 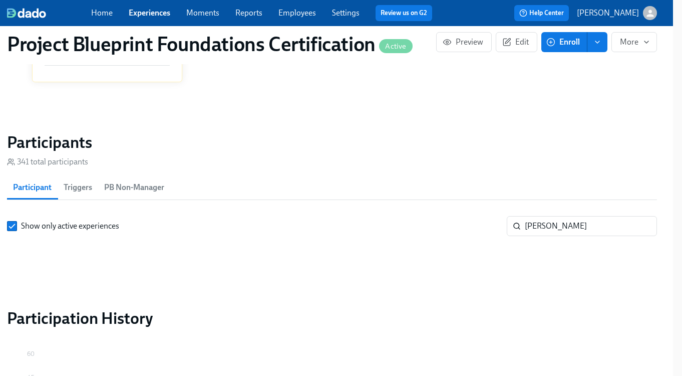 I want to click on button: Help Center, so click(x=541, y=13).